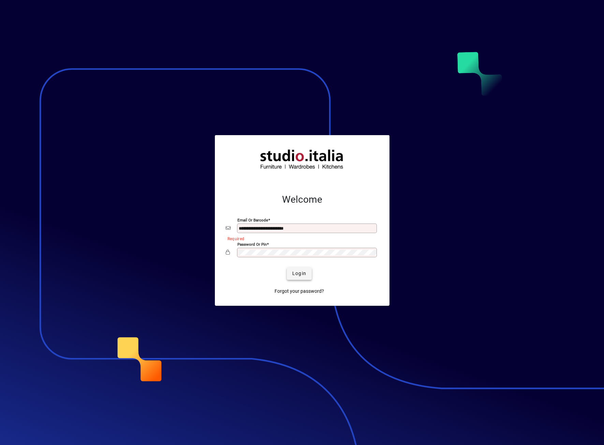 This screenshot has height=445, width=604. I want to click on a: Forgot your password?, so click(299, 291).